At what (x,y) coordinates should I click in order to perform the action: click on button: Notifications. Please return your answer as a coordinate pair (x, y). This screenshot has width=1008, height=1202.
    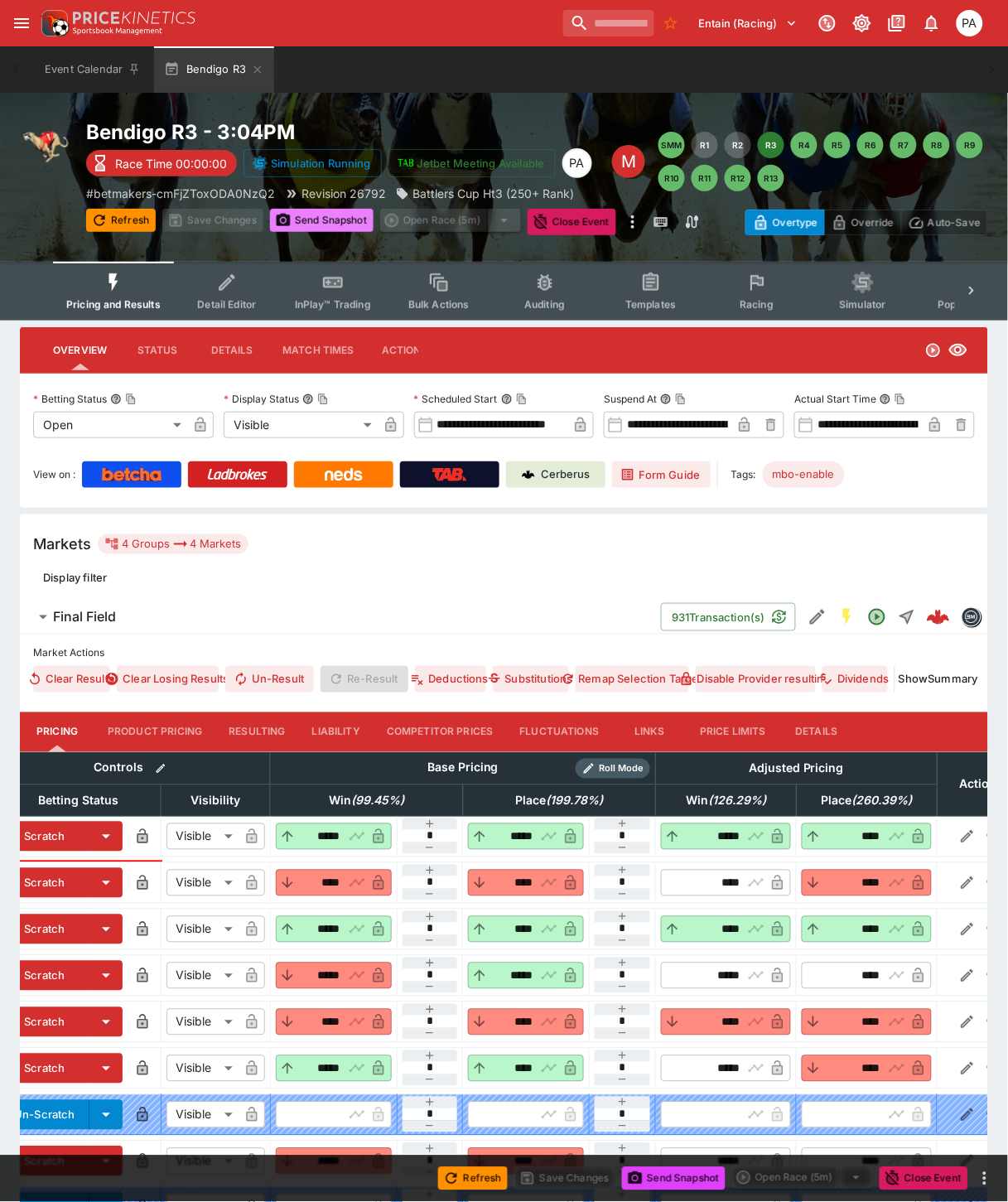
    Looking at the image, I should click on (932, 23).